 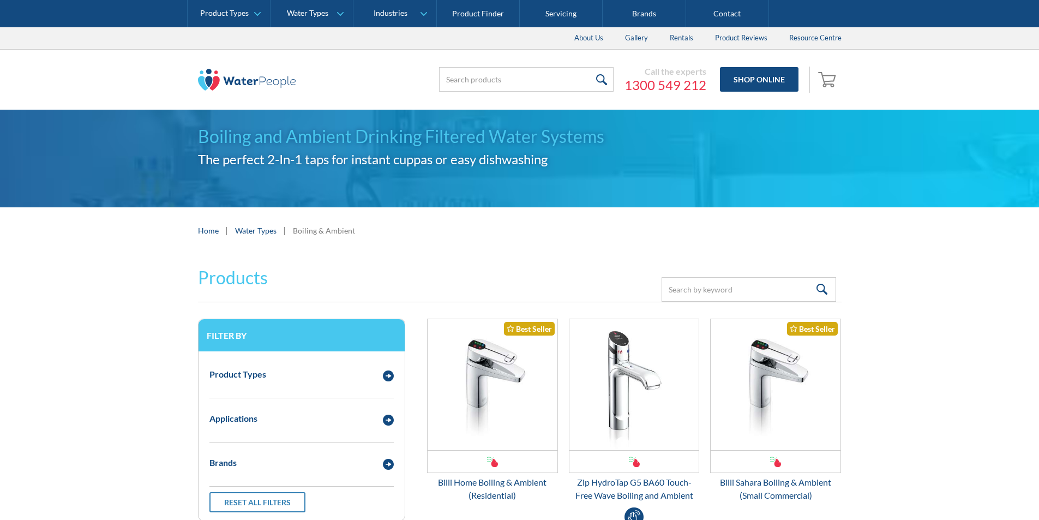 I want to click on a: 1300 549 212, so click(x=665, y=85).